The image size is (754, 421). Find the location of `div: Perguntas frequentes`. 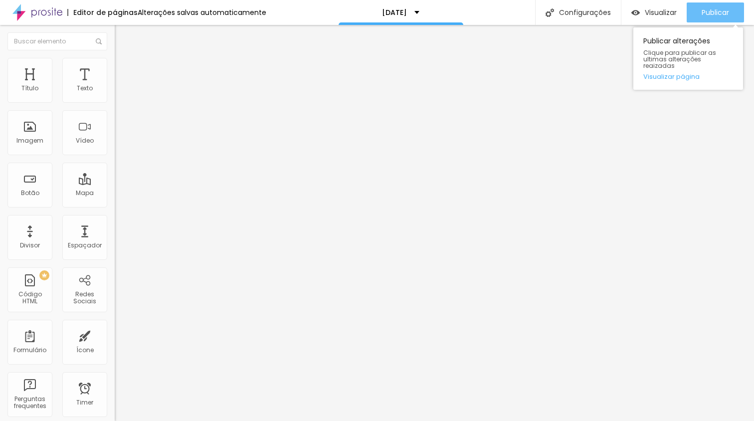

div: Perguntas frequentes is located at coordinates (29, 402).